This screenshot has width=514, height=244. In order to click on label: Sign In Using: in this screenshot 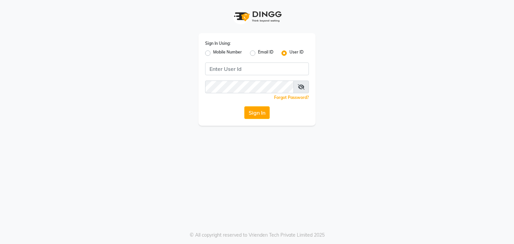, I will do `click(218, 44)`.